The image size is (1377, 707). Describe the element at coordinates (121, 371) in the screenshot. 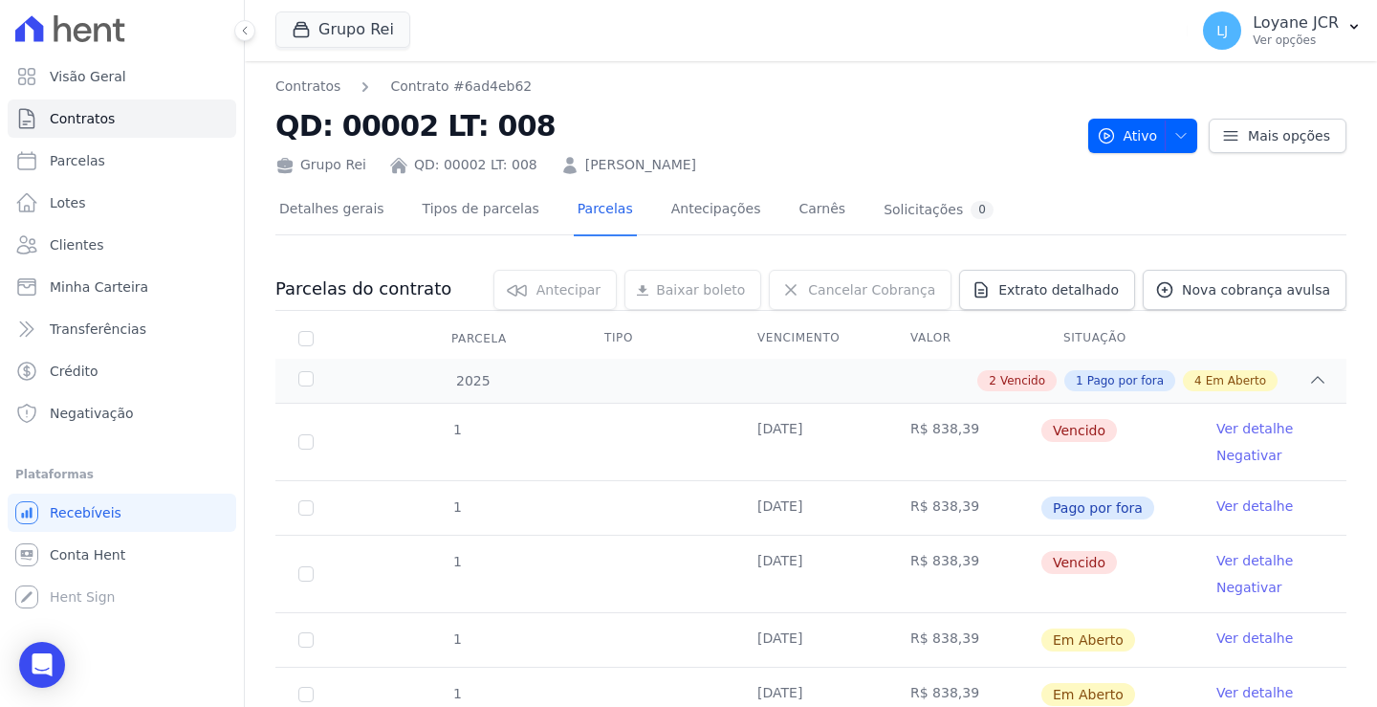

I see `a: Crédito` at that location.